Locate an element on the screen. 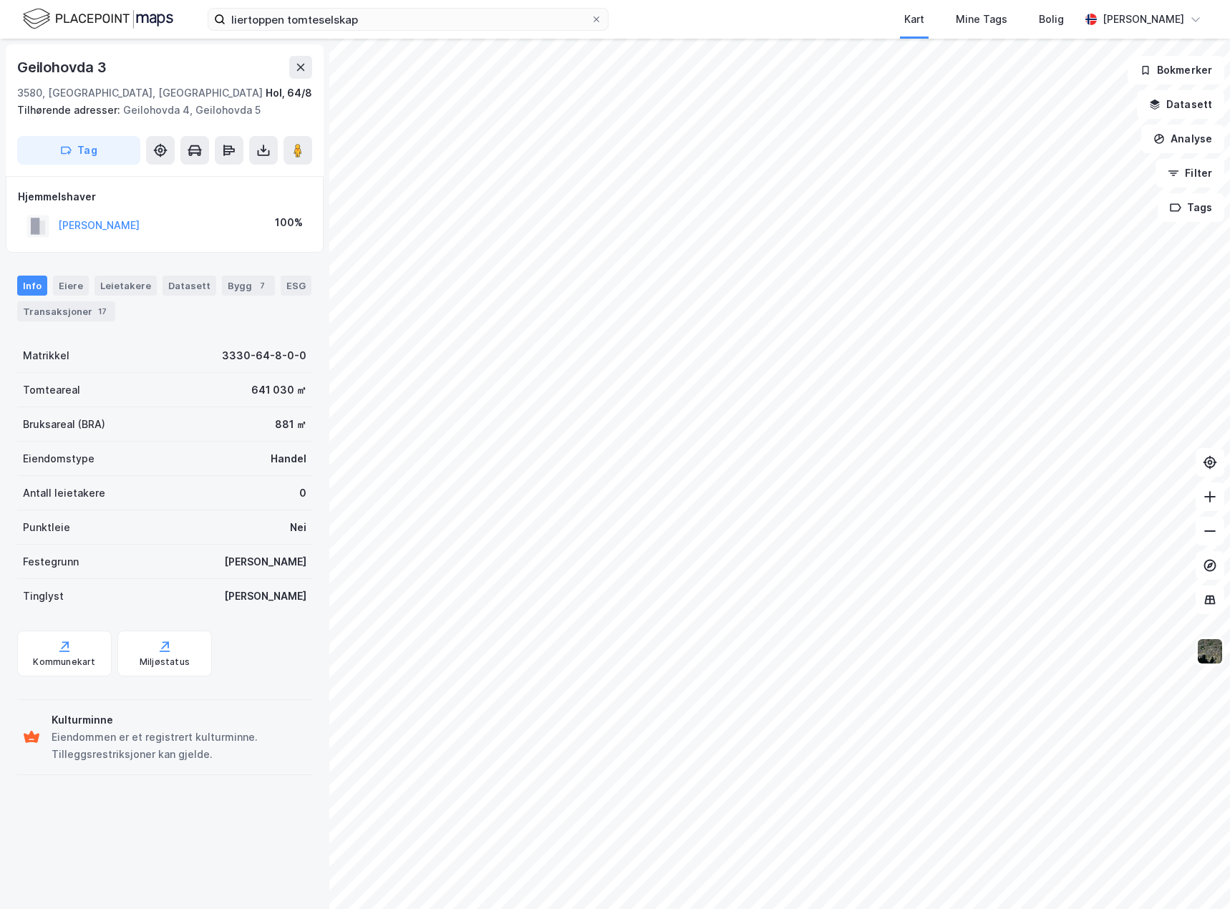 The width and height of the screenshot is (1230, 909). img: 9k= is located at coordinates (1210, 651).